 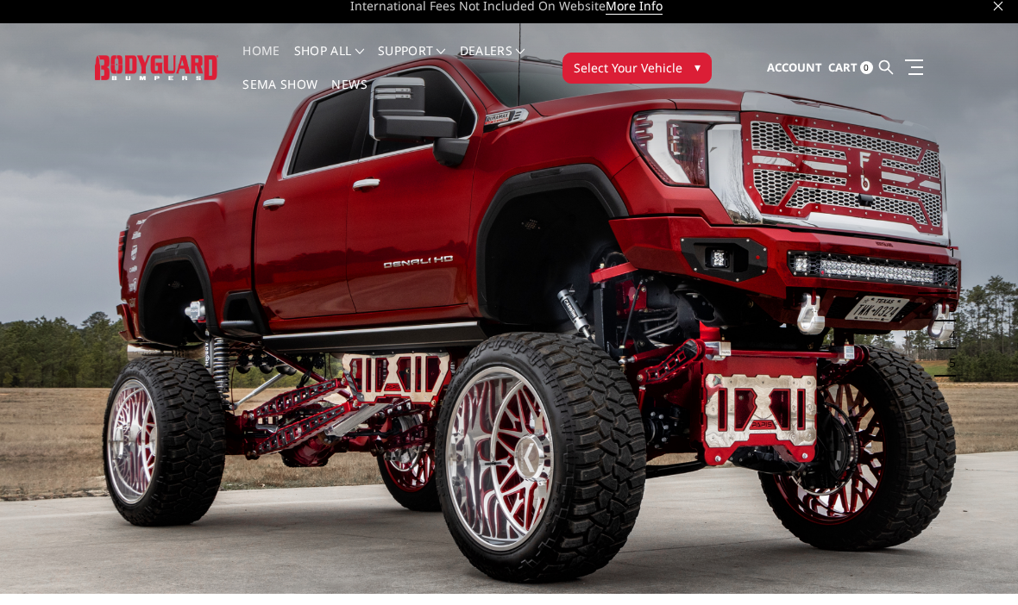 What do you see at coordinates (947, 364) in the screenshot?
I see `button: 5 of 5` at bounding box center [947, 364].